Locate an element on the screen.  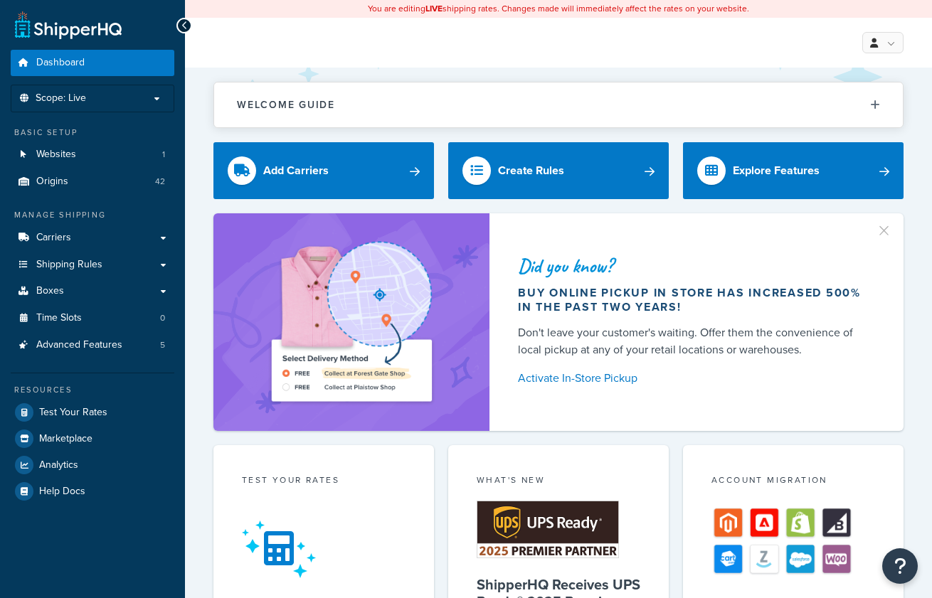
span: Websites is located at coordinates (56, 154).